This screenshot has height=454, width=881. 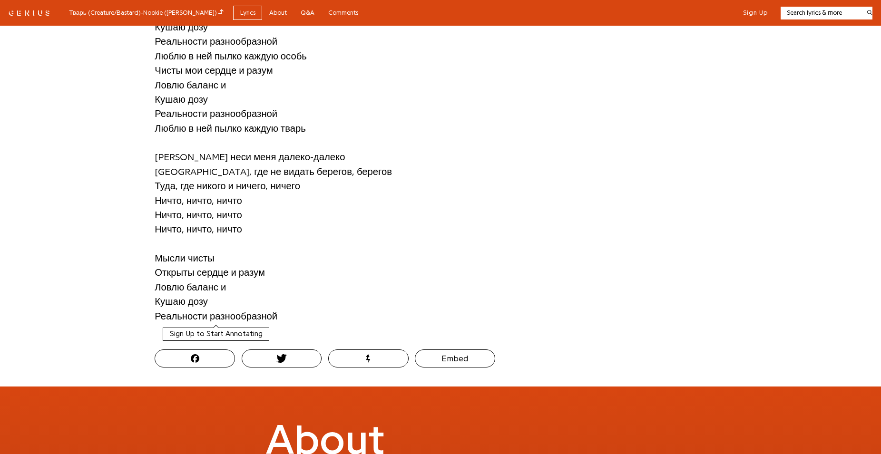 I want to click on a: Q&A, so click(x=307, y=13).